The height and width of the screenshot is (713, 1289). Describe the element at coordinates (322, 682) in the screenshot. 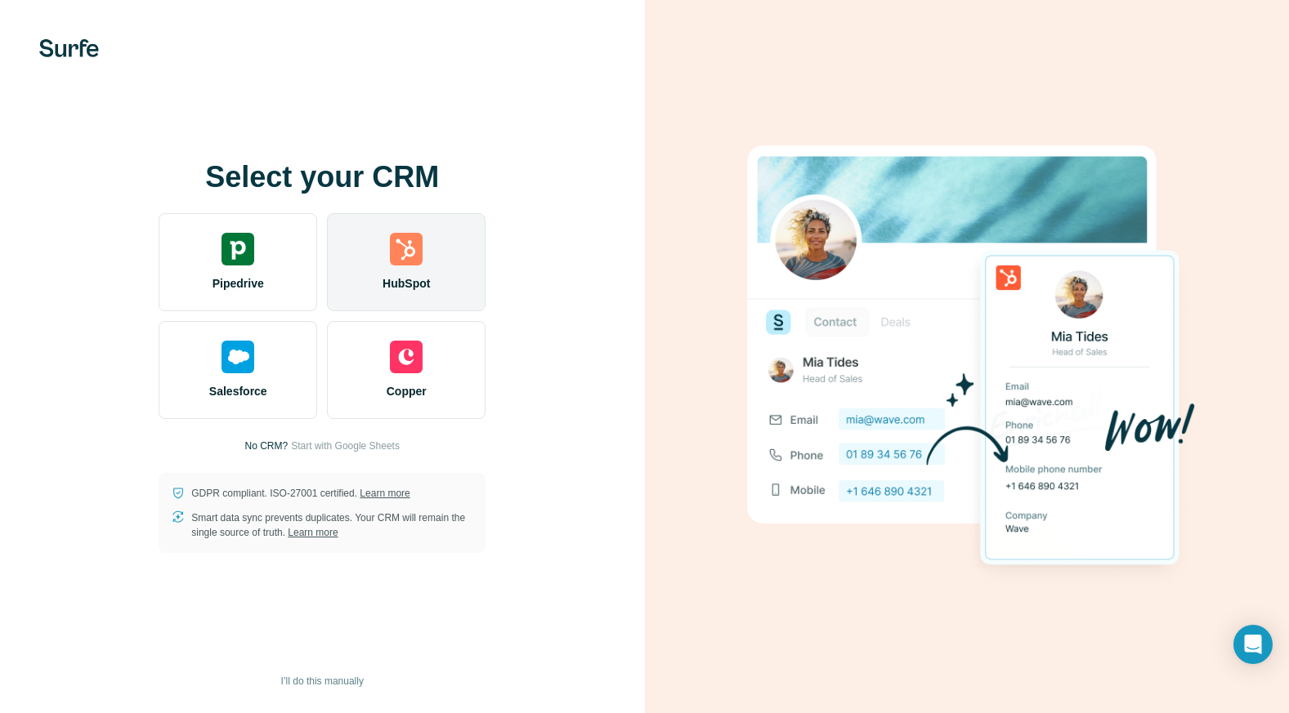

I see `button: I’ll do this manually` at that location.